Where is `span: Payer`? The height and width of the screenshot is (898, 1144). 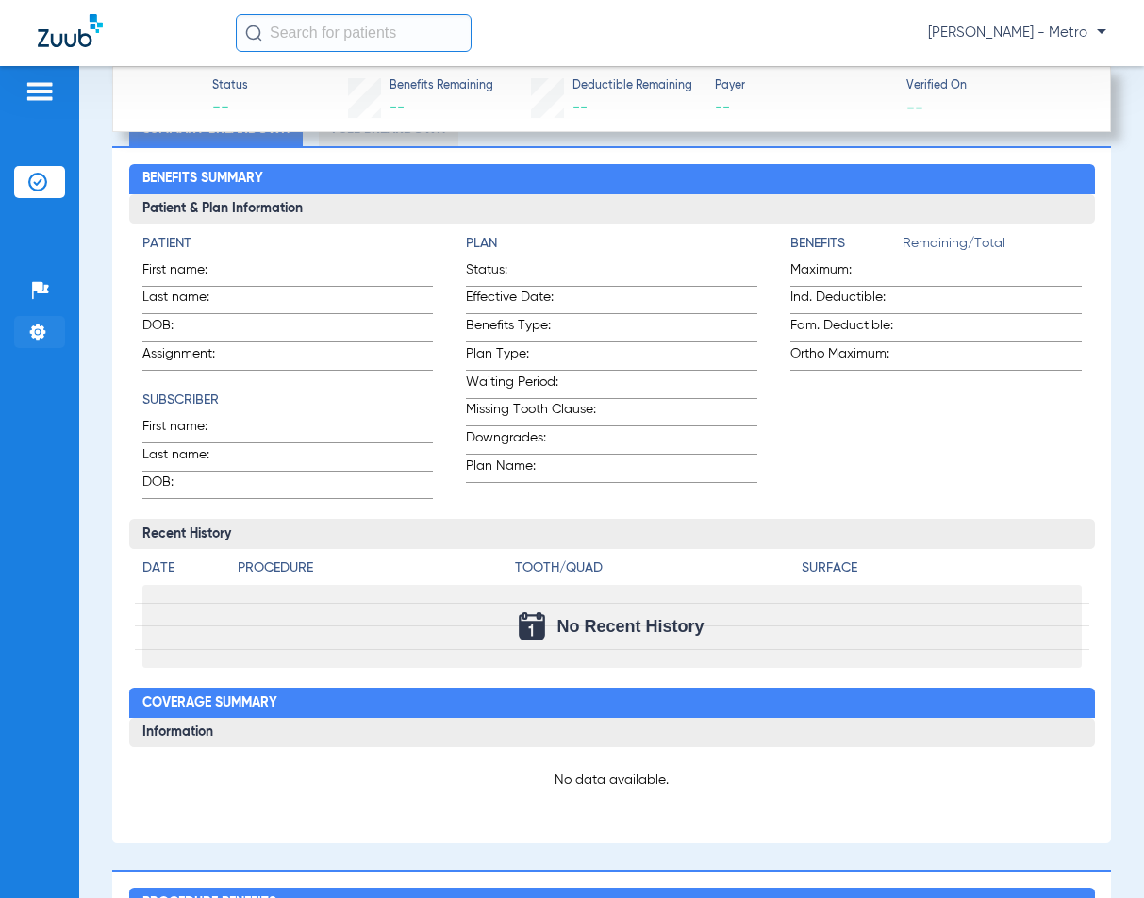 span: Payer is located at coordinates (802, 87).